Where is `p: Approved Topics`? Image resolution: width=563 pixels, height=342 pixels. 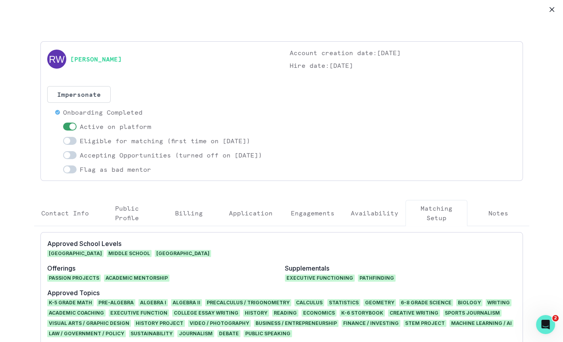 p: Approved Topics is located at coordinates (282, 293).